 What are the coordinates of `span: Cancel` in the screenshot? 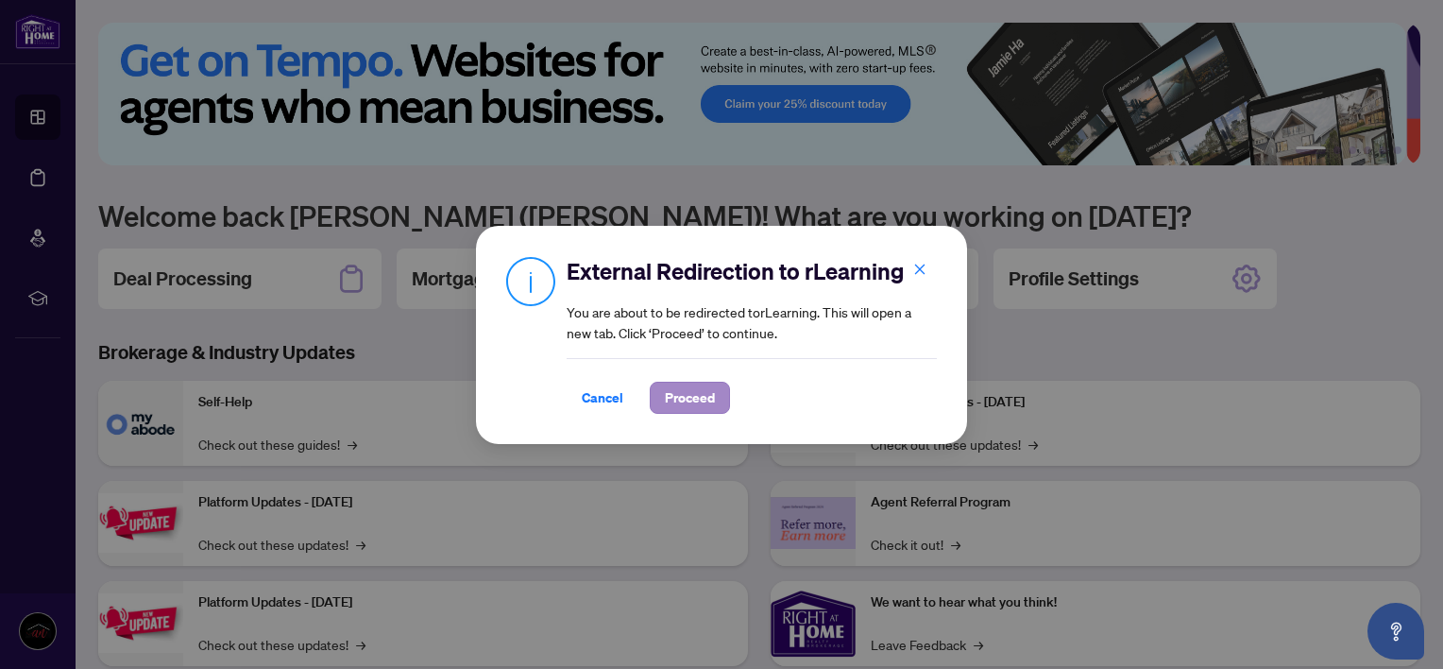 It's located at (602, 398).